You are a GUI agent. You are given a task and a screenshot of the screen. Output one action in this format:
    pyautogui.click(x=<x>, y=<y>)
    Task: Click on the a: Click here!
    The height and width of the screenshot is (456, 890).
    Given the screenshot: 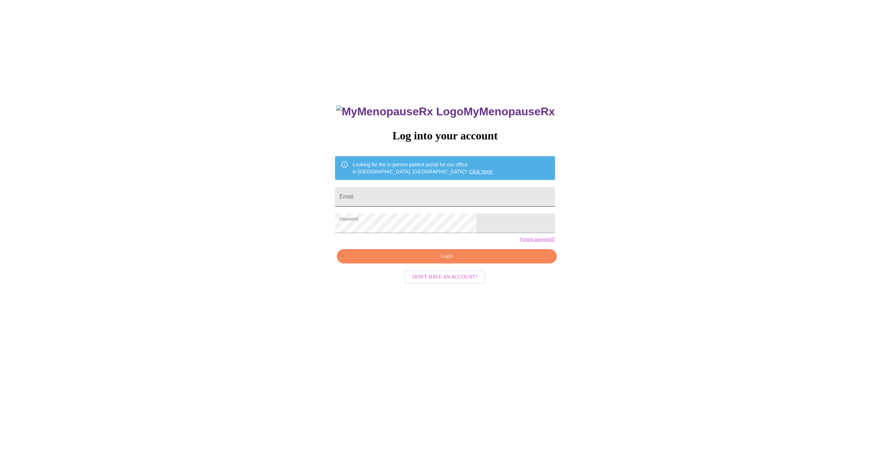 What is the action you would take?
    pyautogui.click(x=481, y=172)
    